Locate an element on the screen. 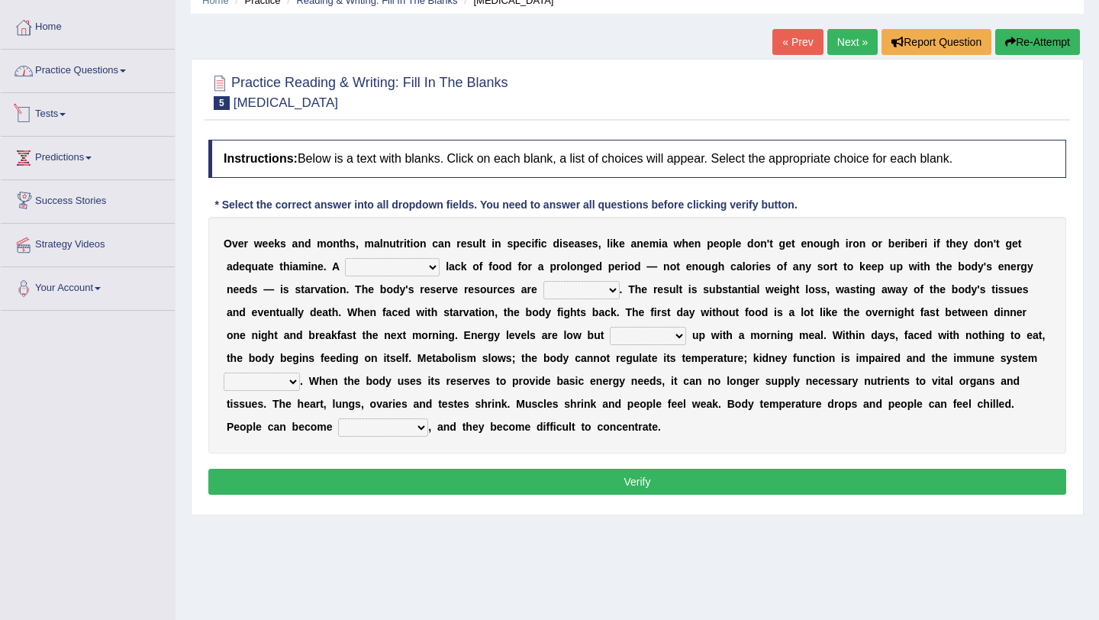  a: Practice Questions is located at coordinates (88, 69).